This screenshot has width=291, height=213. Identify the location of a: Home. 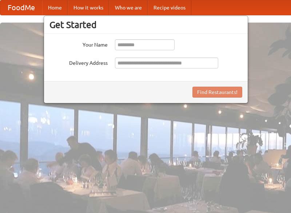
(55, 8).